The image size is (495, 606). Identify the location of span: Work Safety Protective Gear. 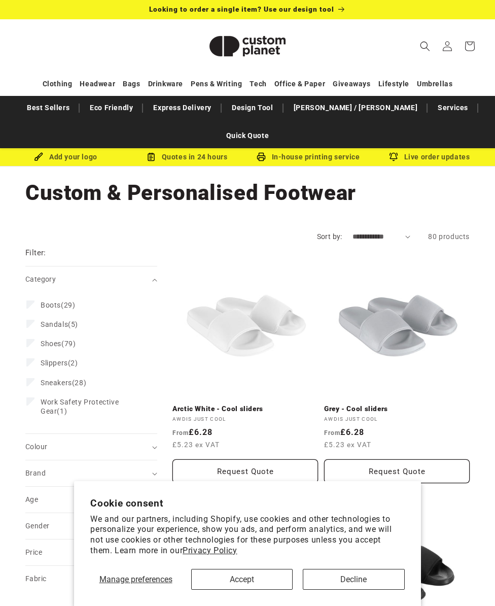
(80, 406).